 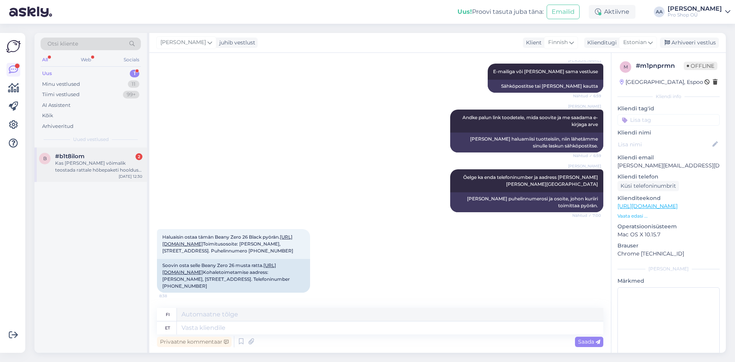 I want to click on div: Proovi tasuta juba täna:, so click(x=500, y=12).